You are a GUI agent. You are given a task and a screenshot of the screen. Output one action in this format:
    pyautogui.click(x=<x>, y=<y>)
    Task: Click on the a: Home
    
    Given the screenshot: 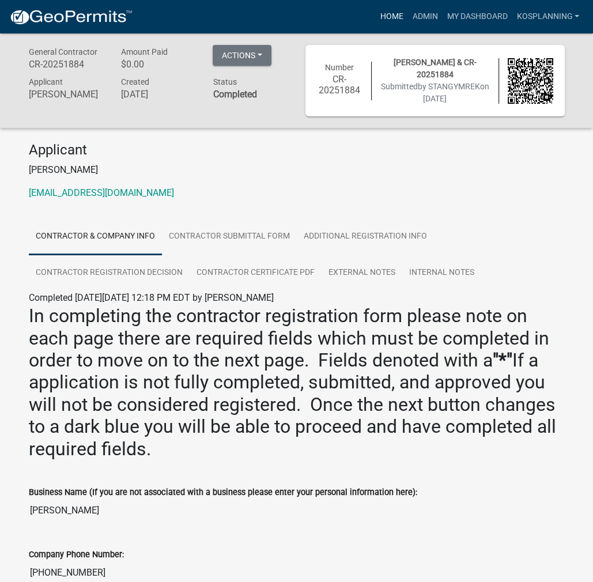 What is the action you would take?
    pyautogui.click(x=391, y=17)
    